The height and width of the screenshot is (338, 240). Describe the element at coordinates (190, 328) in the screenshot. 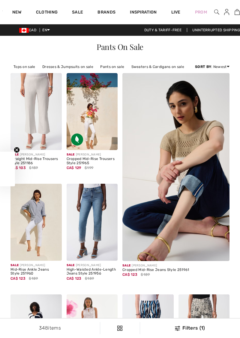

I see `div: Filters (1)` at that location.